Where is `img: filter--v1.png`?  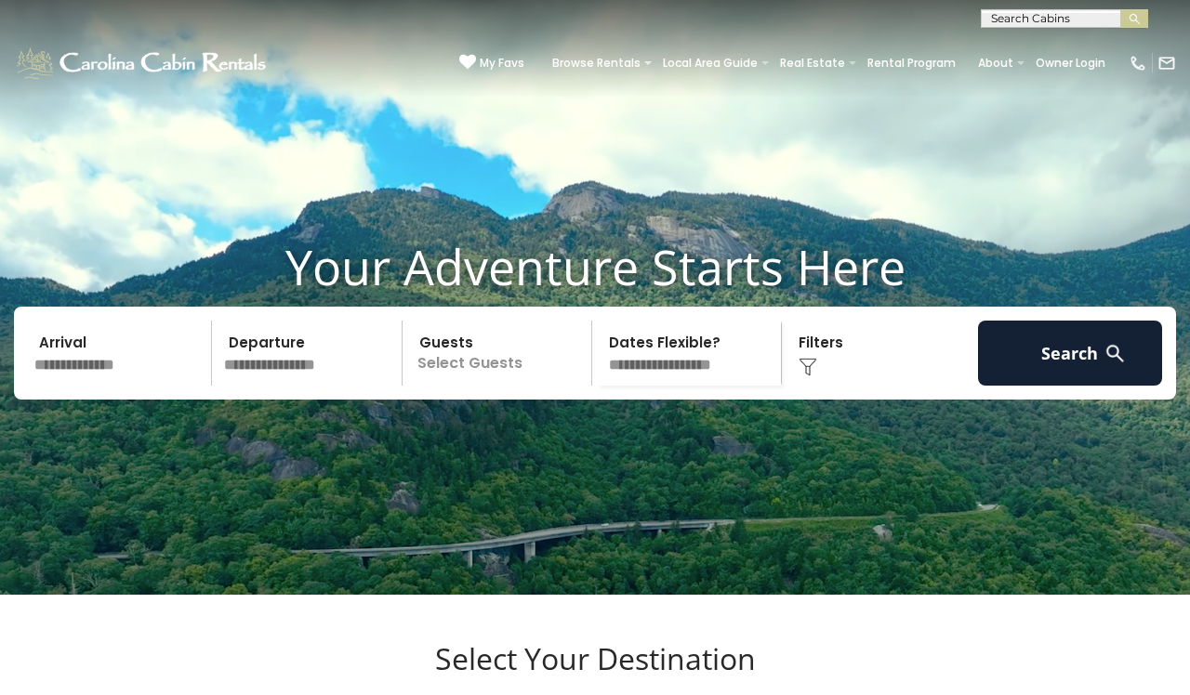 img: filter--v1.png is located at coordinates (808, 367).